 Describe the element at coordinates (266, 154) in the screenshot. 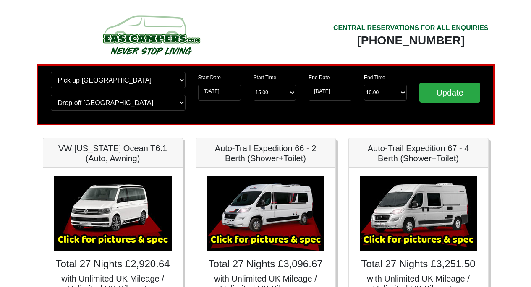

I see `h5: Auto-Trail Expedition 66 - 2 Berth (Shower+Toilet)` at that location.